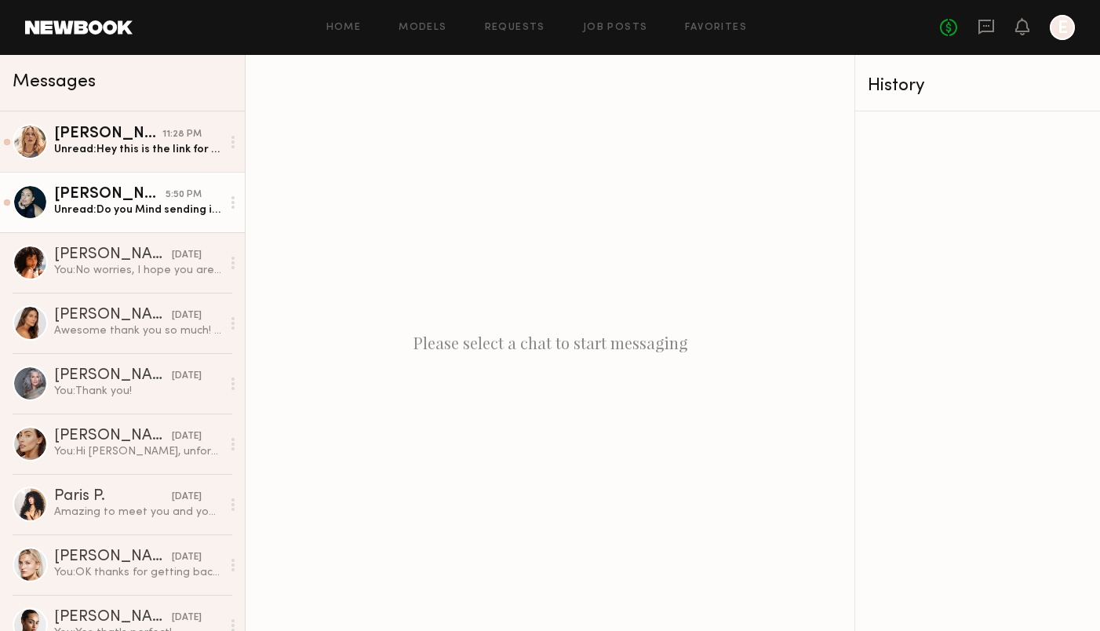 The width and height of the screenshot is (1100, 631). I want to click on div: 11:28 PM, so click(182, 134).